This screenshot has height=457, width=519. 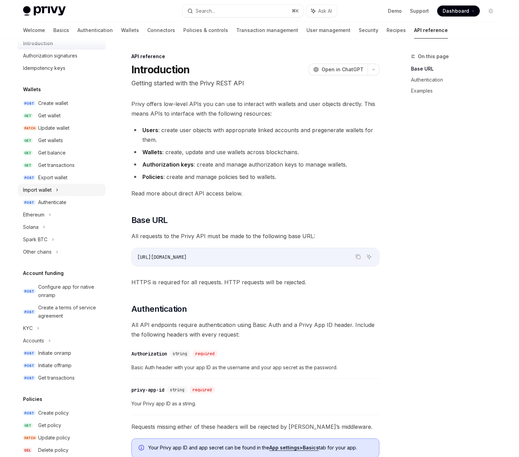 I want to click on button: Search...⌘K, so click(x=243, y=11).